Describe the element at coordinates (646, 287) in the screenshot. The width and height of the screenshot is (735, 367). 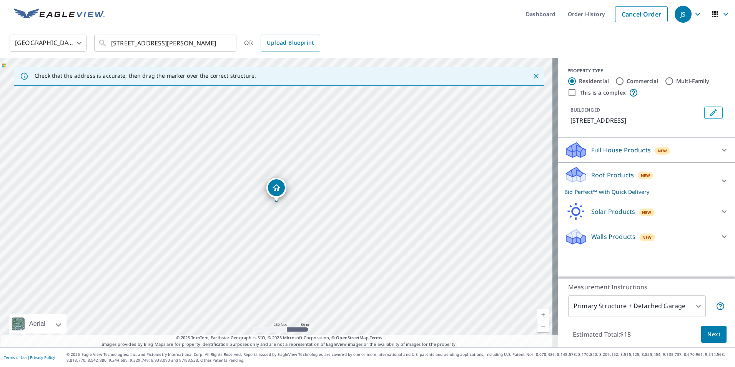
I see `p: Measurement Instructions` at that location.